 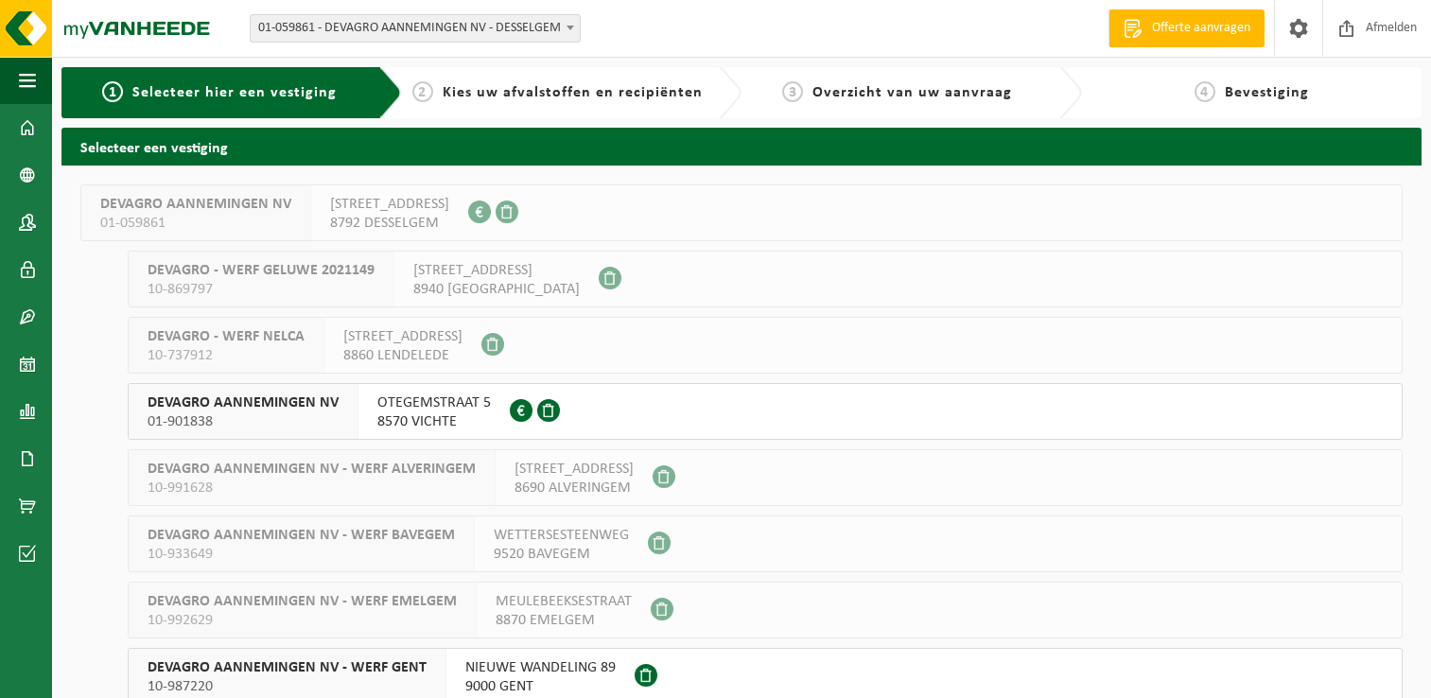 What do you see at coordinates (765, 411) in the screenshot?
I see `button: DEVAGRO AANNEMINGEN NV 01-901838 OTEGEMSTRAAT 58570 VICHTE` at bounding box center [765, 411].